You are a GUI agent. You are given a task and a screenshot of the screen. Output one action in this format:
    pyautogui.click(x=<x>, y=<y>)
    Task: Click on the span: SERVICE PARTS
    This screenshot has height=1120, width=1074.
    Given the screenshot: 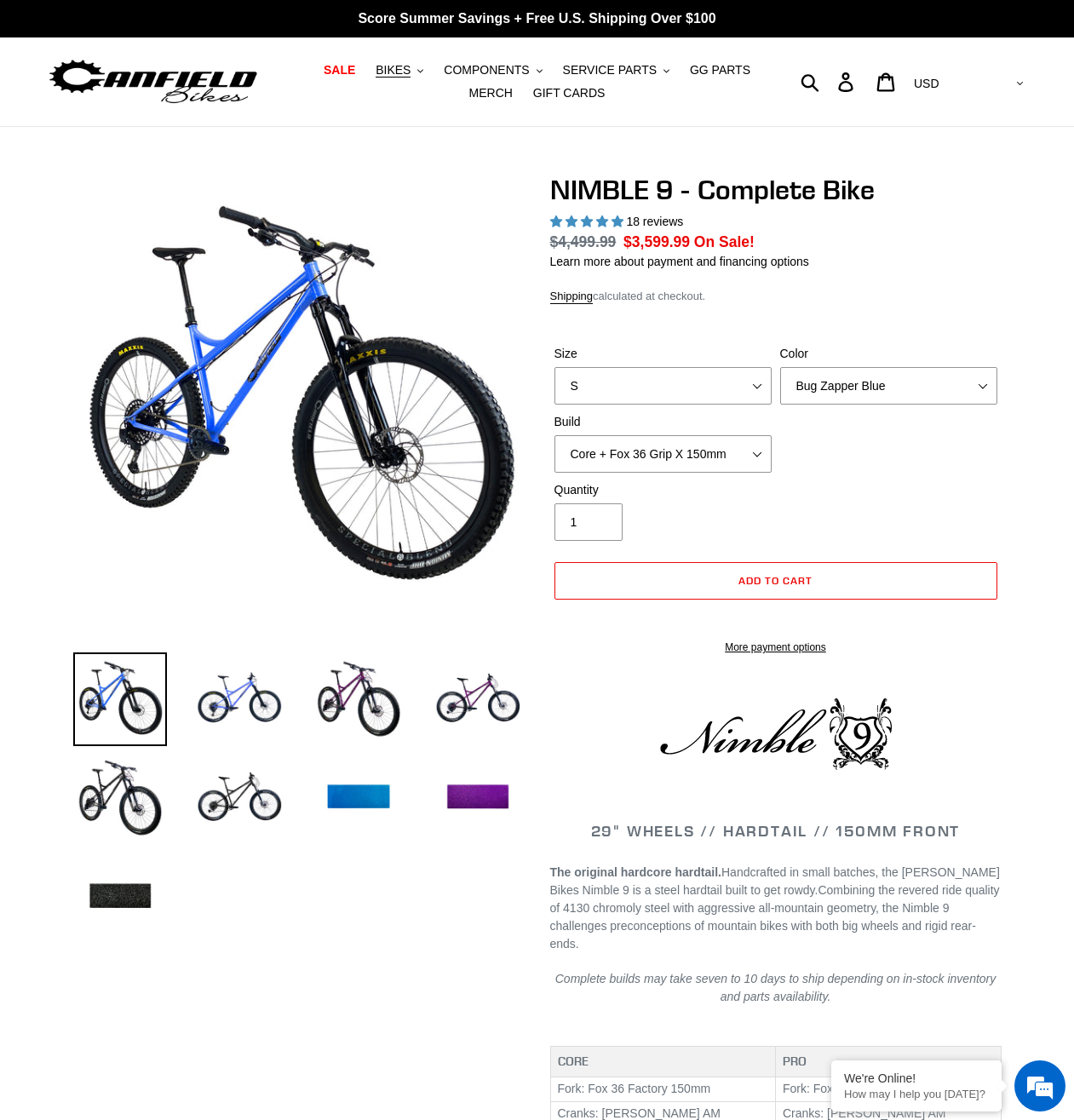 What is the action you would take?
    pyautogui.click(x=610, y=70)
    